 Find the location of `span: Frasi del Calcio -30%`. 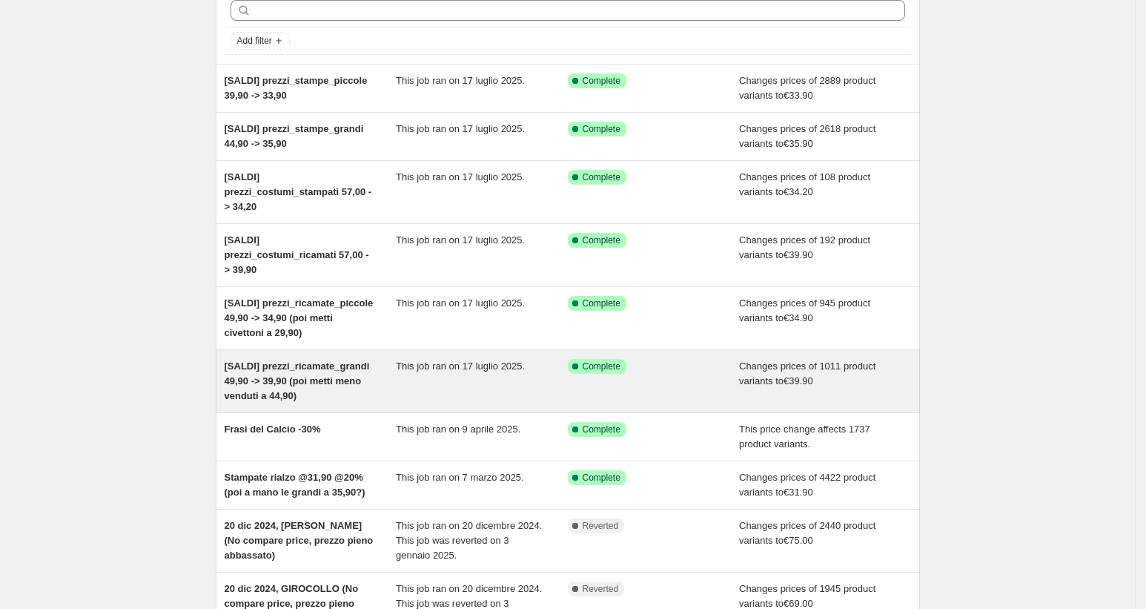

span: Frasi del Calcio -30% is located at coordinates (273, 429).